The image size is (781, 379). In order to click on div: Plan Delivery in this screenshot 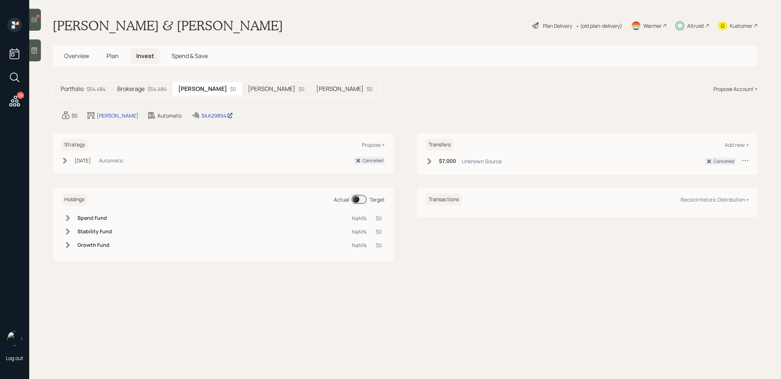, I will do `click(558, 26)`.